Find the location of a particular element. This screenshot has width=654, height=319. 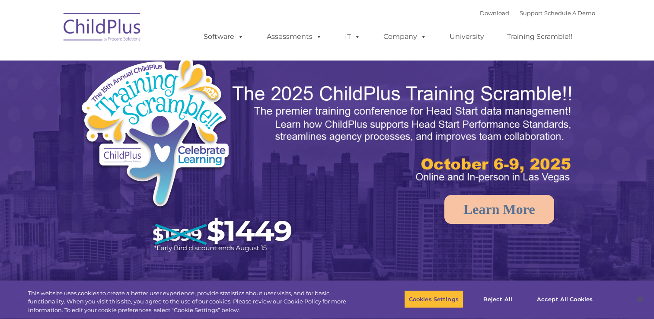

a: Schedule A Demo is located at coordinates (569, 13).